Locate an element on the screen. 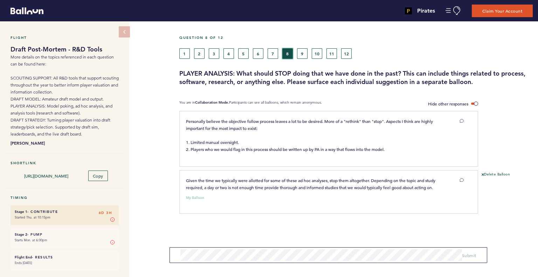  span: Copy is located at coordinates (98, 176).